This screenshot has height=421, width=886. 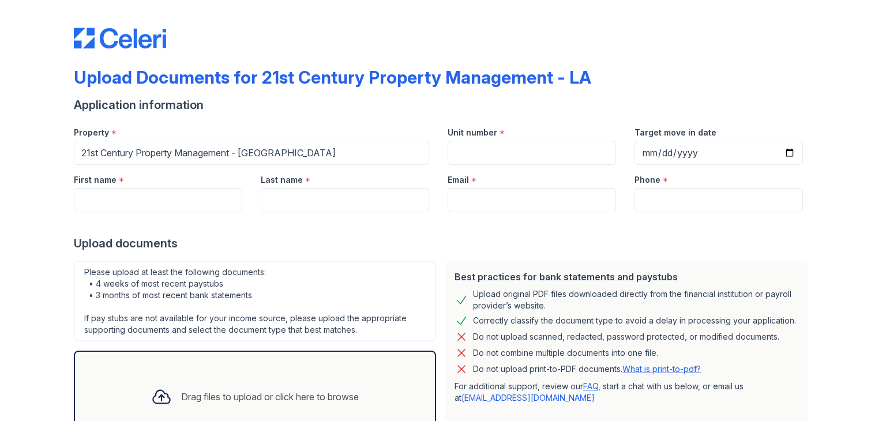 I want to click on label: First name, so click(x=95, y=180).